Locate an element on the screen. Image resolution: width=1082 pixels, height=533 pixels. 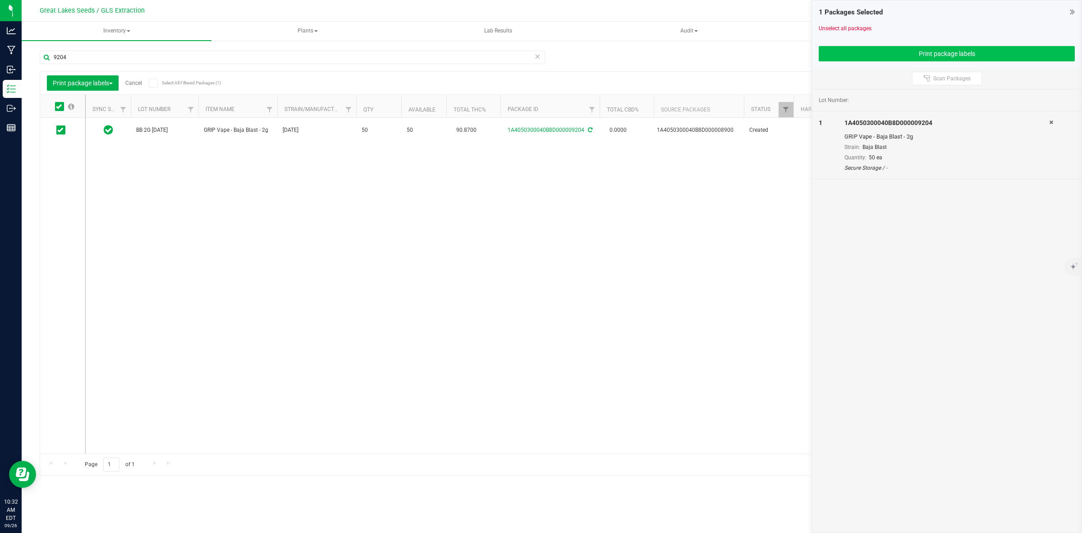
a: Sync Status is located at coordinates (110, 109).